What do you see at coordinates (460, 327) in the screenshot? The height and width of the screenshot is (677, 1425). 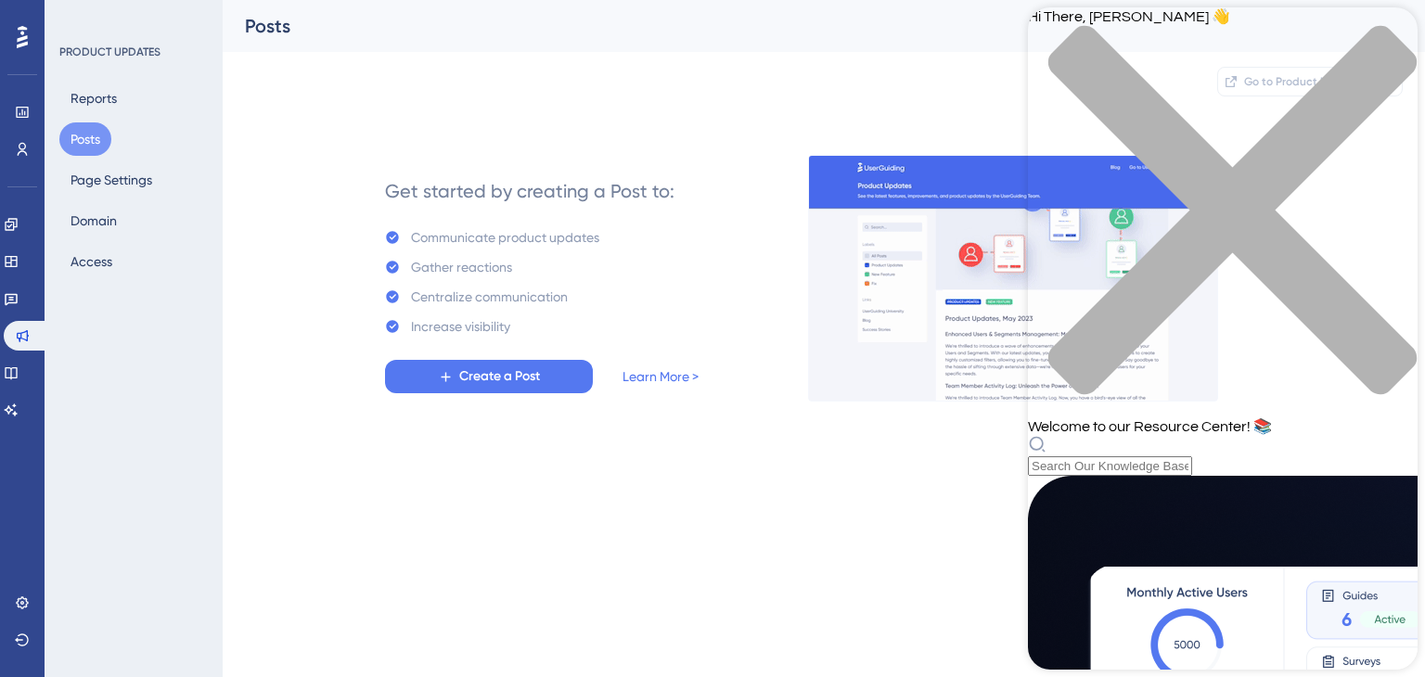 I see `div: Increase visibility` at bounding box center [460, 327].